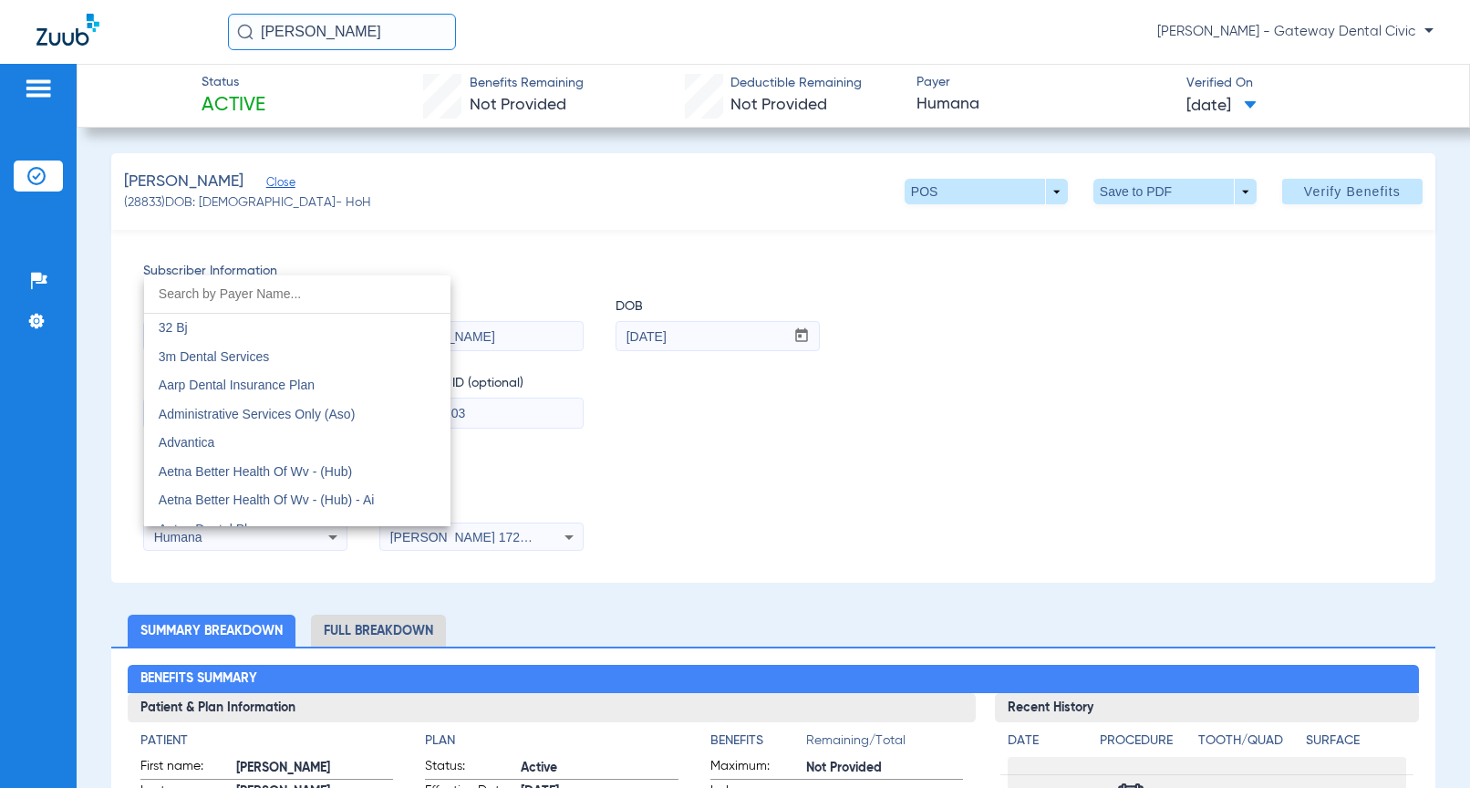 This screenshot has width=1470, height=788. What do you see at coordinates (255, 471) in the screenshot?
I see `span: Aetna Better Health Of Wv - (Hub)` at bounding box center [255, 471].